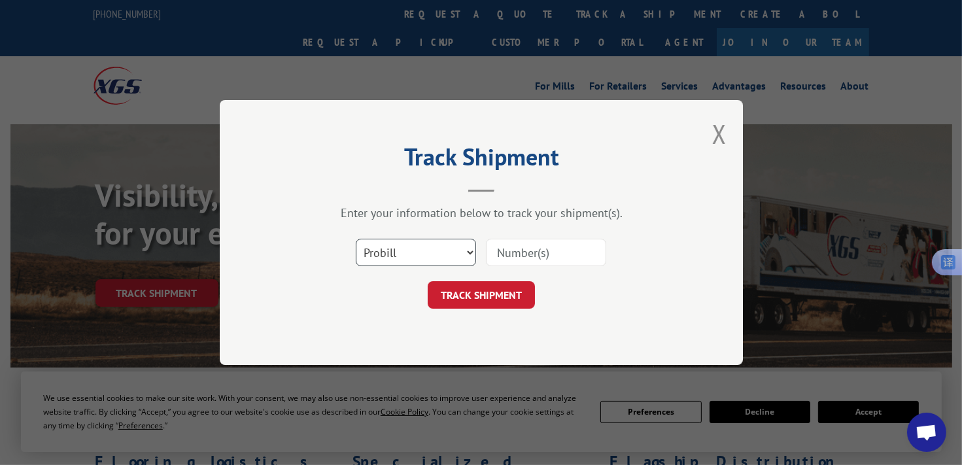 The image size is (962, 465). I want to click on button: TRACK SHIPMENT, so click(481, 295).